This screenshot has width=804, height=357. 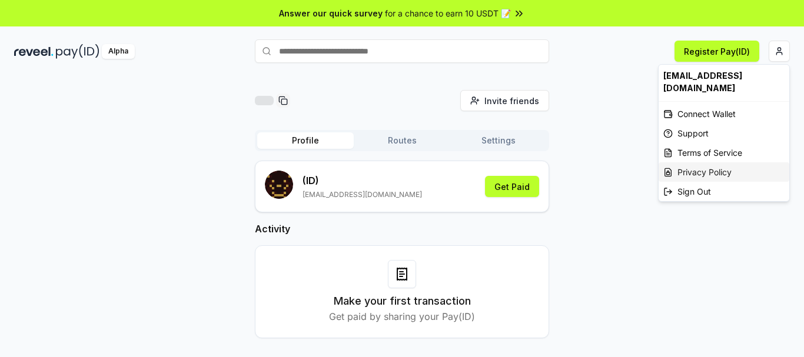 What do you see at coordinates (724, 153) in the screenshot?
I see `a: Terms of Service` at bounding box center [724, 153].